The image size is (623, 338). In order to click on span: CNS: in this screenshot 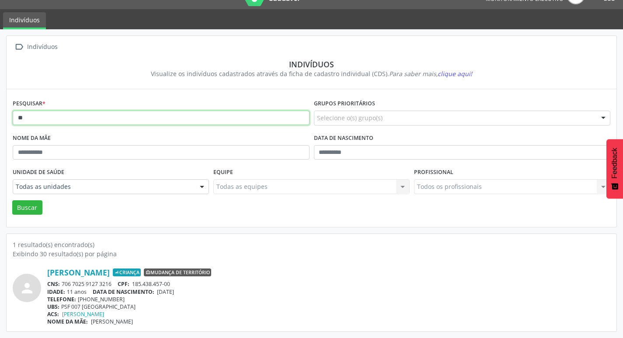, I will do `click(53, 284)`.